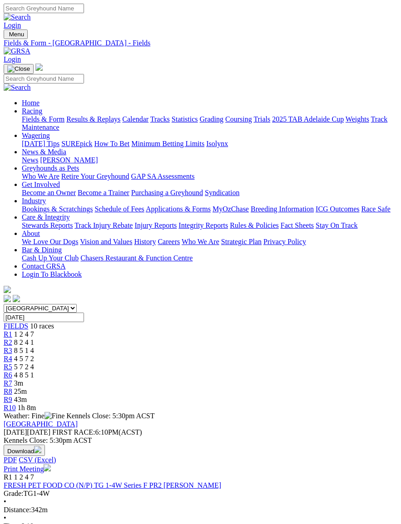  What do you see at coordinates (16, 299) in the screenshot?
I see `img: twitter.svg` at bounding box center [16, 299].